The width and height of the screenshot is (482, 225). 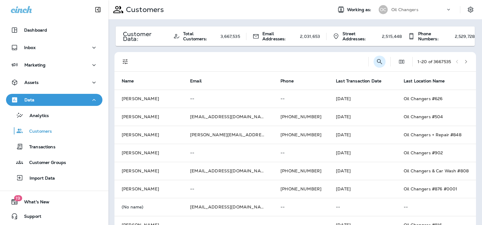 What do you see at coordinates (30, 100) in the screenshot?
I see `p: Data` at bounding box center [30, 100].